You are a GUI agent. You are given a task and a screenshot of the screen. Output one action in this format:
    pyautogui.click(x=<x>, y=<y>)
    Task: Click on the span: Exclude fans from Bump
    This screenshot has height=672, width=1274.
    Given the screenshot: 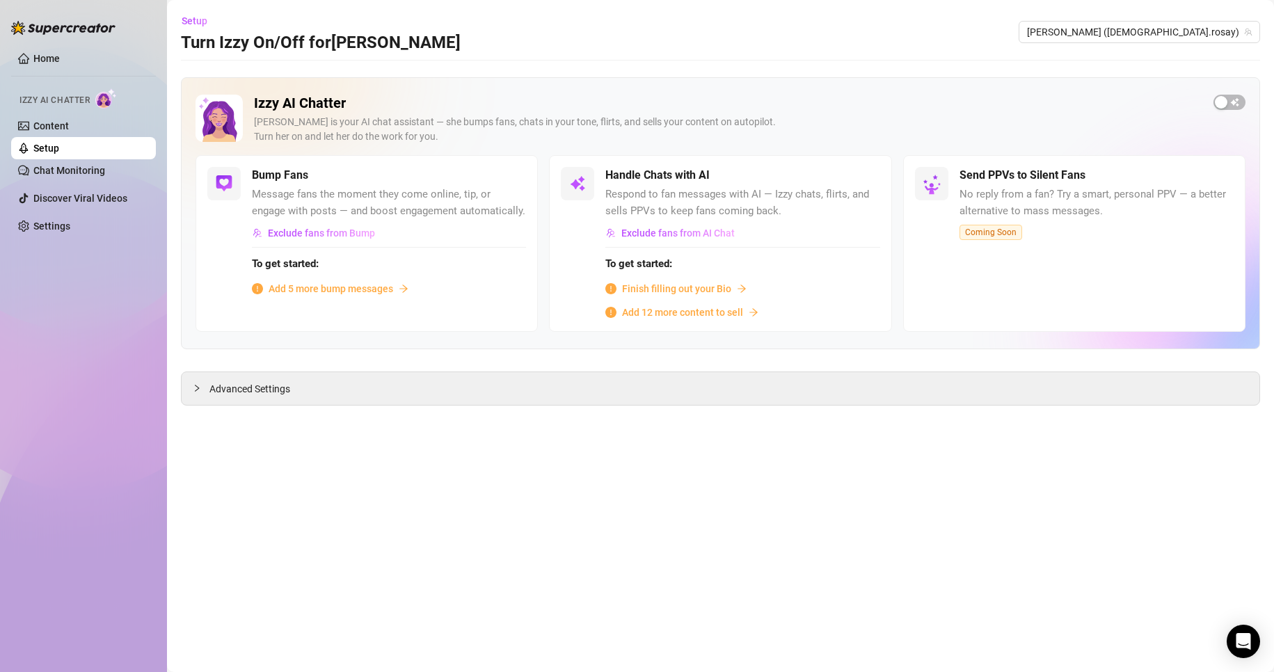 What is the action you would take?
    pyautogui.click(x=321, y=233)
    